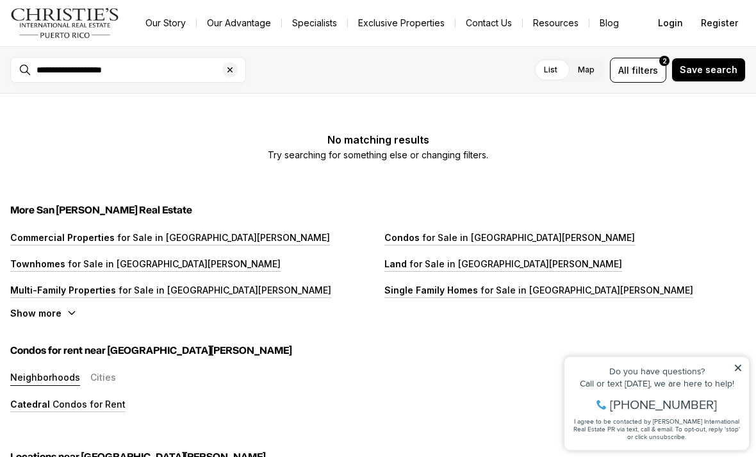  Describe the element at coordinates (63, 290) in the screenshot. I see `p: Multi-Family Properties` at that location.